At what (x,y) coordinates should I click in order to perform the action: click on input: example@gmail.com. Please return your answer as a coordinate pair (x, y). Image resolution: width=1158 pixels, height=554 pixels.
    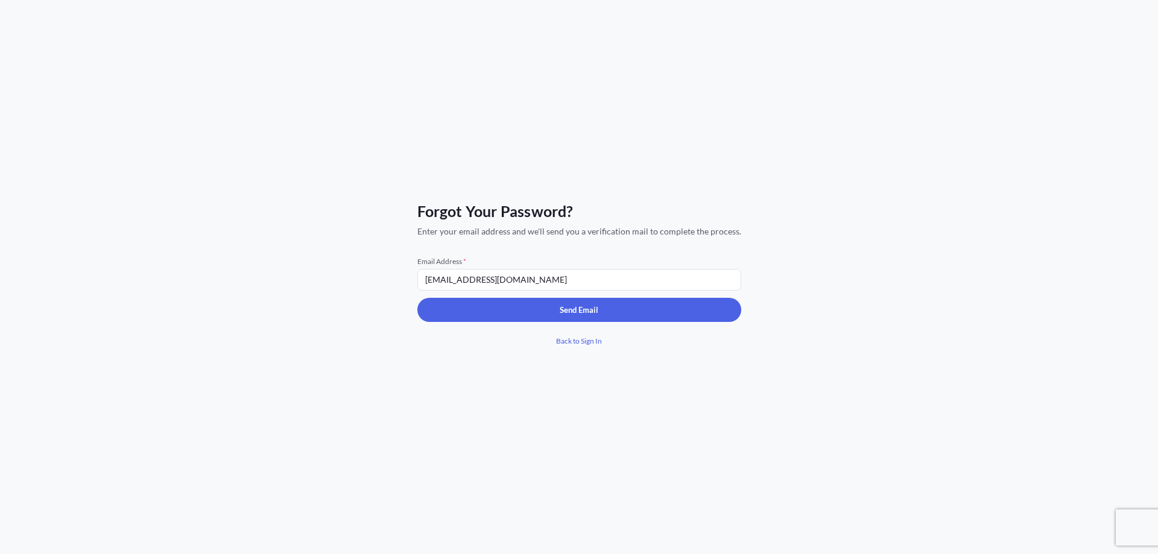
    Looking at the image, I should click on (579, 280).